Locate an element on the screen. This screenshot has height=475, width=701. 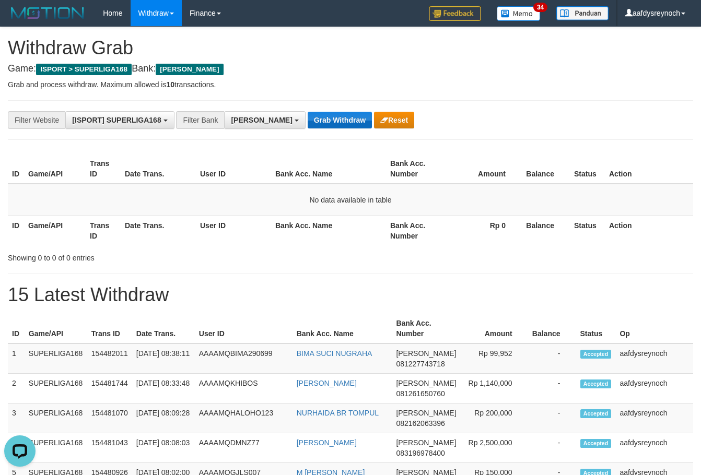
th: Op is located at coordinates (654, 329).